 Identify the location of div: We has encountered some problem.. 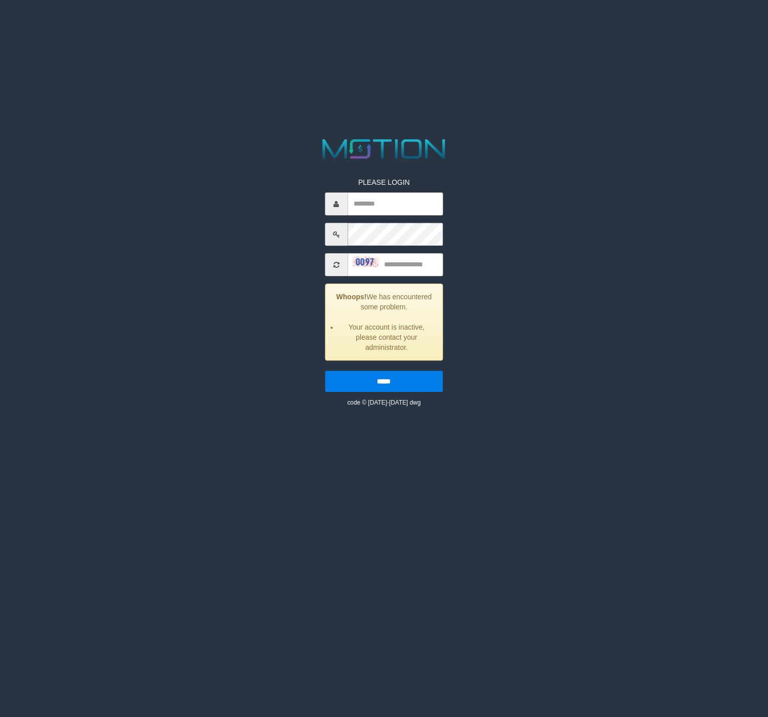
(384, 322).